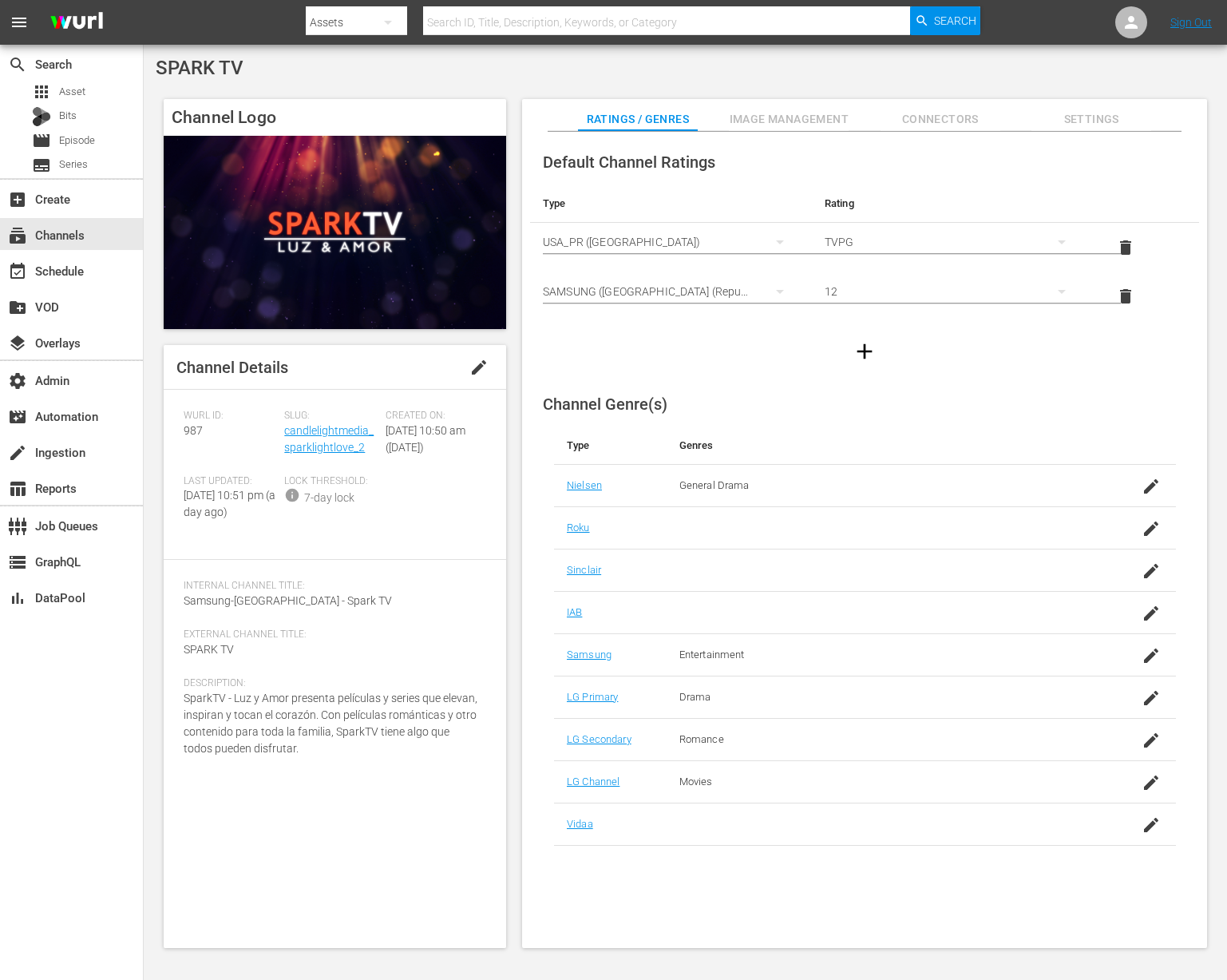 This screenshot has width=1227, height=980. Describe the element at coordinates (952, 204) in the screenshot. I see `th: Rating` at that location.